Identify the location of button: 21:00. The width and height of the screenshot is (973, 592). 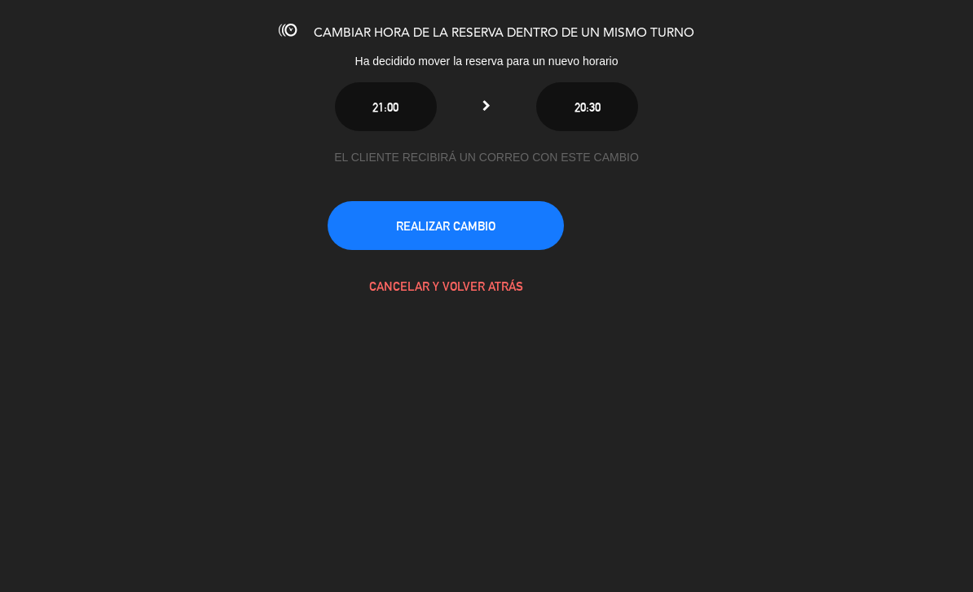
(385, 107).